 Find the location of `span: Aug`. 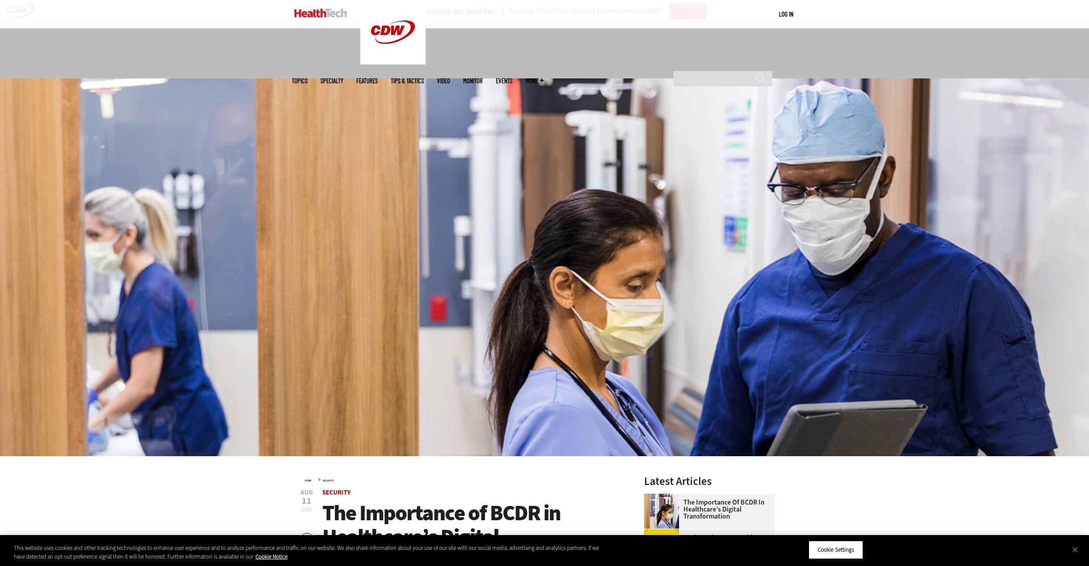

span: Aug is located at coordinates (307, 493).